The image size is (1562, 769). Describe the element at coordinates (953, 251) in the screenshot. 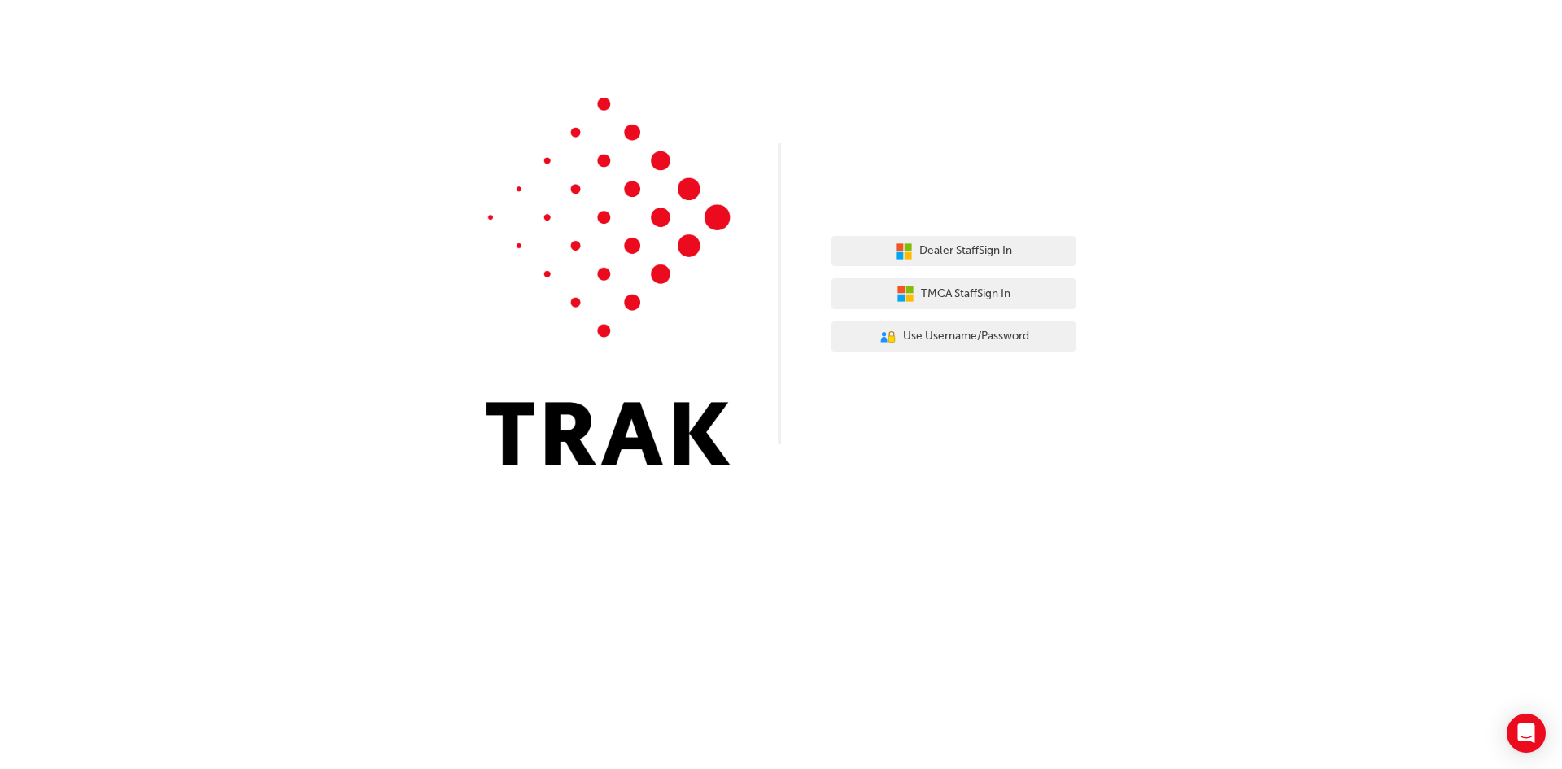

I see `button: Dealer StaffSign In` at that location.